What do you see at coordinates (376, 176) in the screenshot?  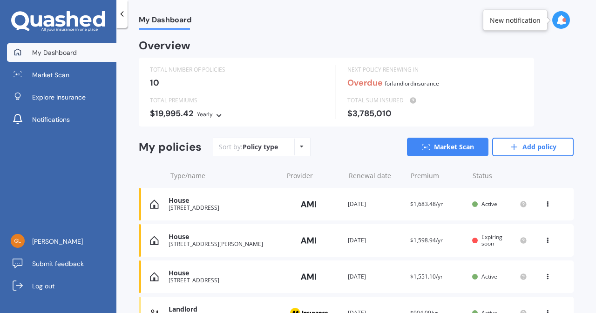 I see `div: Renewal date` at bounding box center [376, 176].